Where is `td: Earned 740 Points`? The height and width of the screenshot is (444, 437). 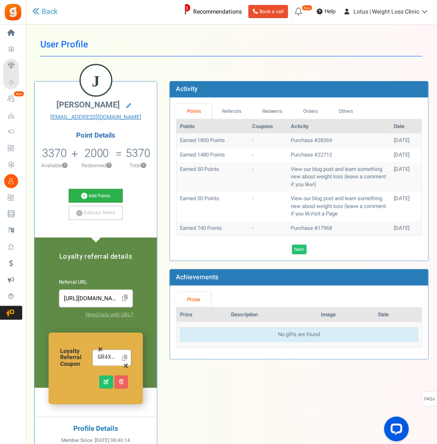
td: Earned 740 Points is located at coordinates (212, 228).